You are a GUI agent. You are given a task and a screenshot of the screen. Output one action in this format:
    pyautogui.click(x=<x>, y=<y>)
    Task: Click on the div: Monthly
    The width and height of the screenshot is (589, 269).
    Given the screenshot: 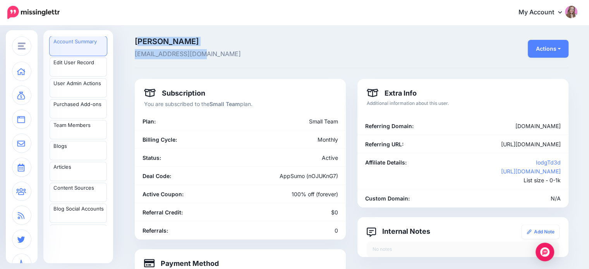 What is the action you would take?
    pyautogui.click(x=292, y=139)
    